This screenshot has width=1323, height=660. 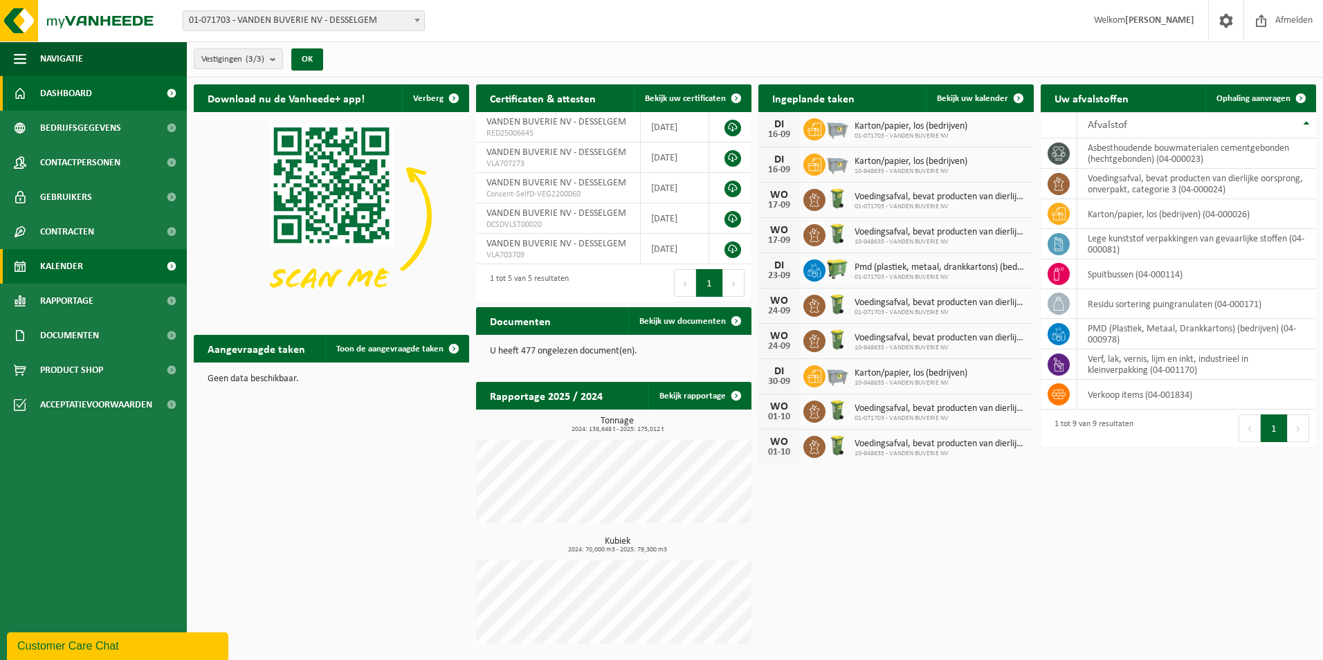 What do you see at coordinates (1196, 334) in the screenshot?
I see `td: PMD (Plastiek, Metaal, Drankkartons) (bedrijven) (04-000978)` at bounding box center [1196, 334].